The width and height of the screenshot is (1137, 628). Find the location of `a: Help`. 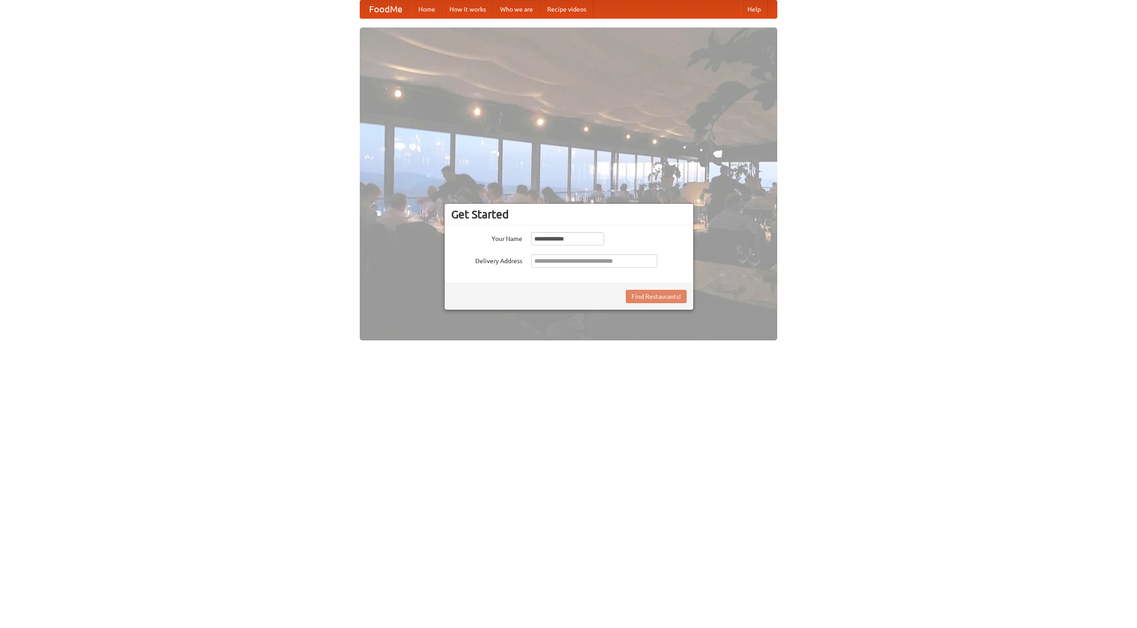

a: Help is located at coordinates (754, 9).